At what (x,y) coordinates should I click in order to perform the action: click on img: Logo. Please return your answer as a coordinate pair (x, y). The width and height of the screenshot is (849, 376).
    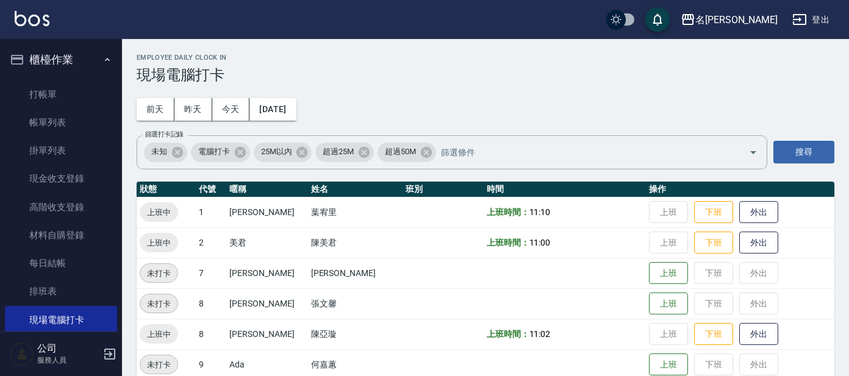
    Looking at the image, I should click on (32, 18).